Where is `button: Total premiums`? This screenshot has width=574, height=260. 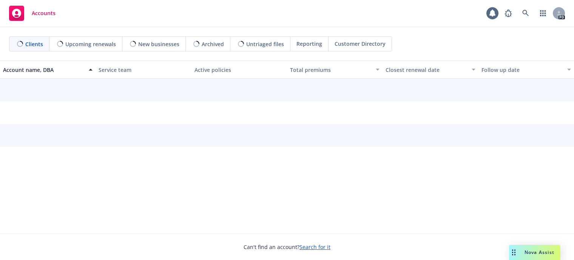 button: Total premiums is located at coordinates (335, 70).